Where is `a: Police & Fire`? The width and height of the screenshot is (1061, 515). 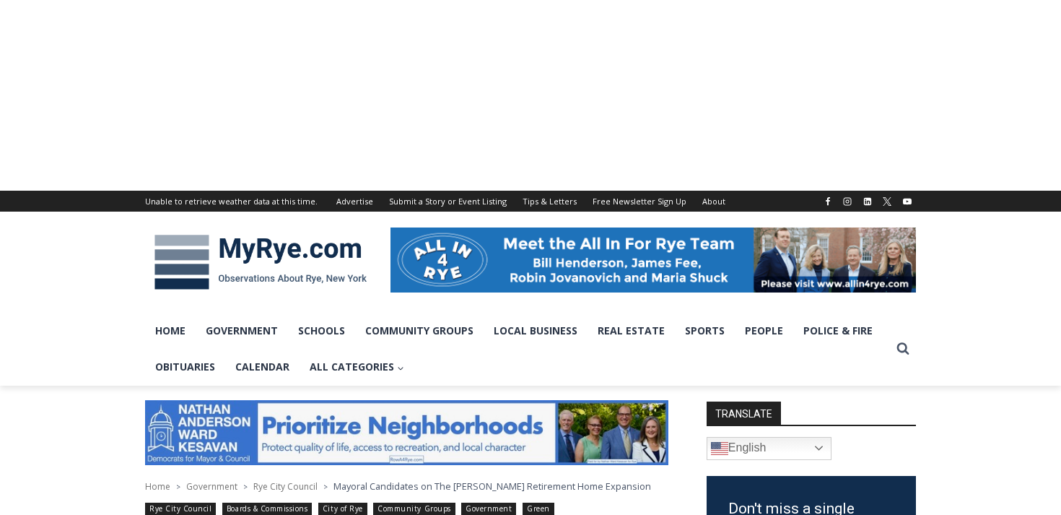 a: Police & Fire is located at coordinates (838, 331).